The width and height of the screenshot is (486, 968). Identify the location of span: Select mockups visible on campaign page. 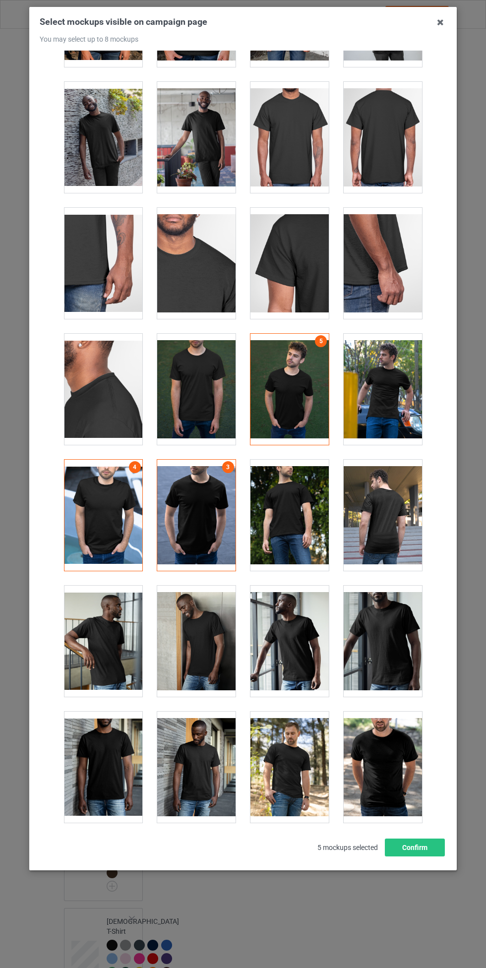
(124, 21).